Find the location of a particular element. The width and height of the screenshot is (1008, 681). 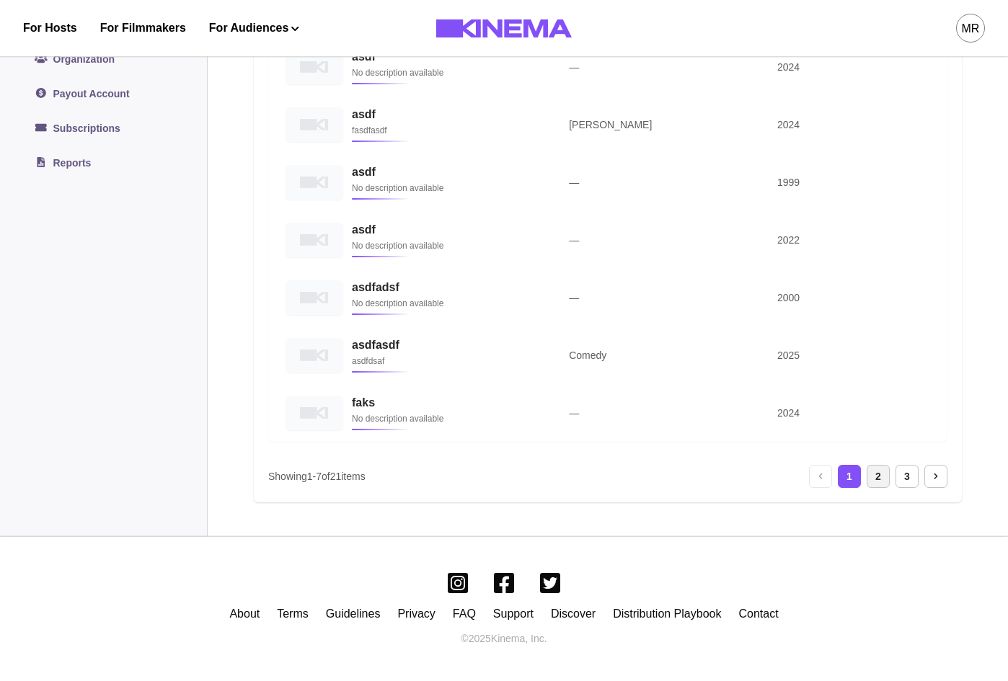

p: © 2025 Kinema, Inc. is located at coordinates (503, 639).